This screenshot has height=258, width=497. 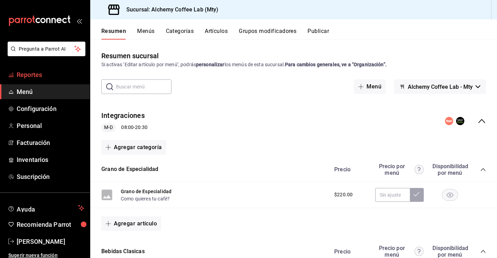 What do you see at coordinates (79, 21) in the screenshot?
I see `button: open_drawer_menu` at bounding box center [79, 21].